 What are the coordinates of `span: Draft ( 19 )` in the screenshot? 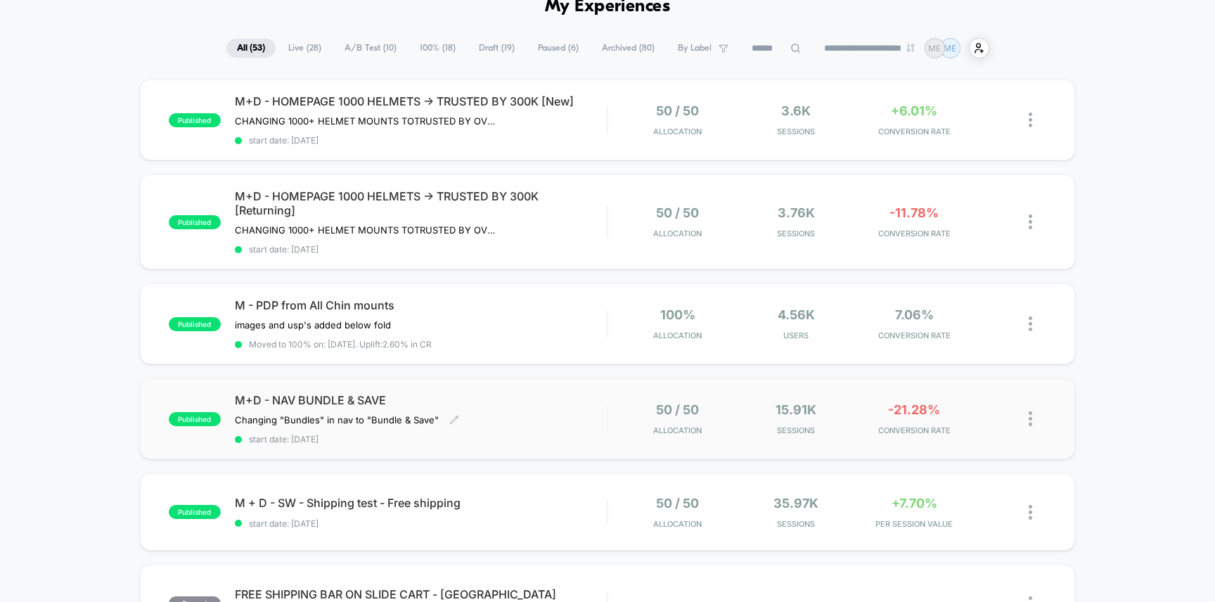 It's located at (496, 48).